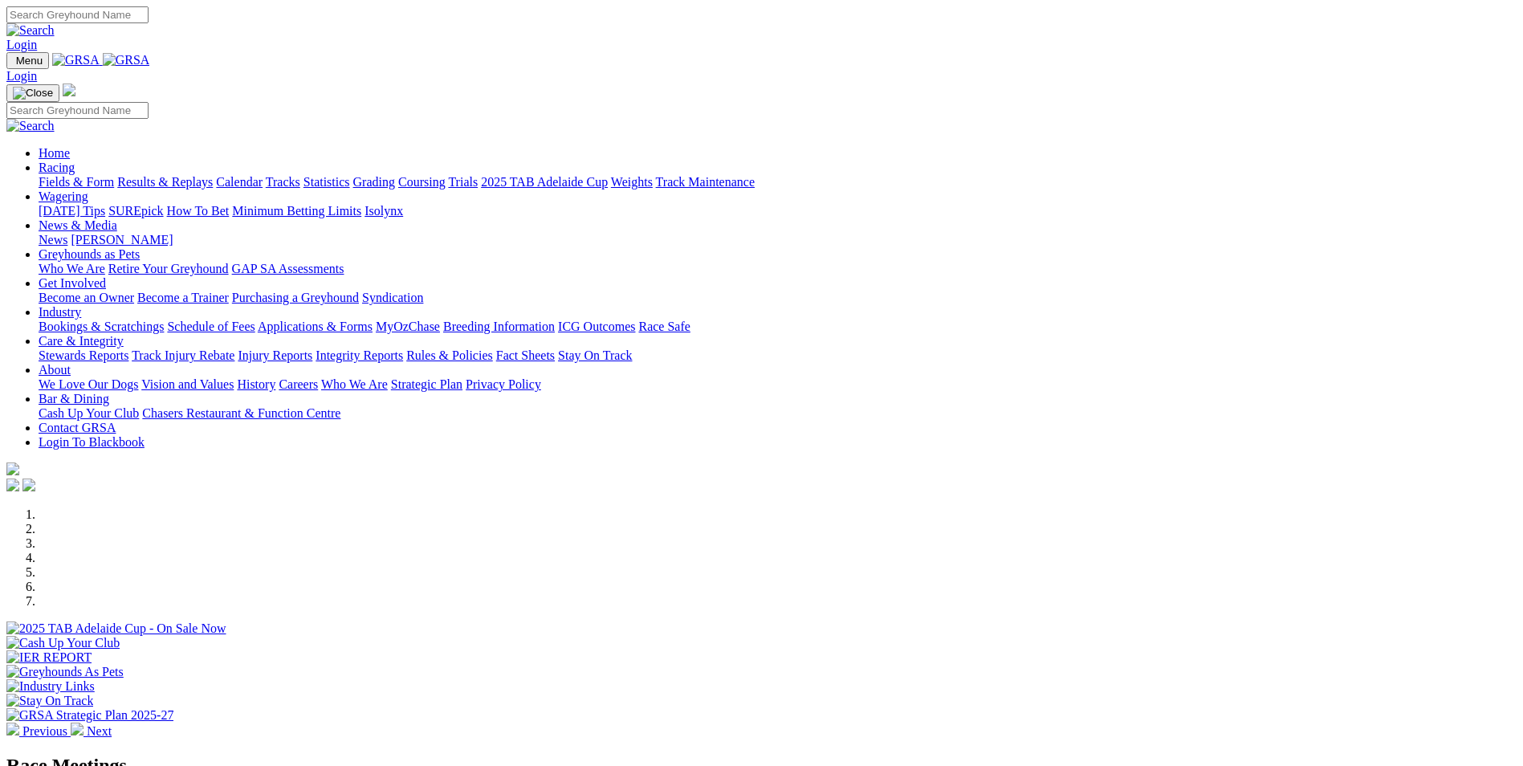 The width and height of the screenshot is (1523, 766). I want to click on a: Injury Reports, so click(275, 355).